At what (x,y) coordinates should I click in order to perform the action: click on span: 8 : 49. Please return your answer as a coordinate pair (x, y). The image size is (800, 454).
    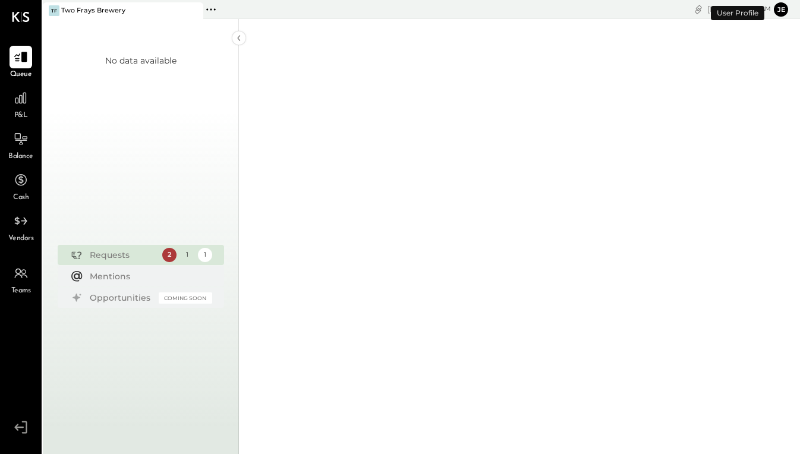
    Looking at the image, I should click on (748, 9).